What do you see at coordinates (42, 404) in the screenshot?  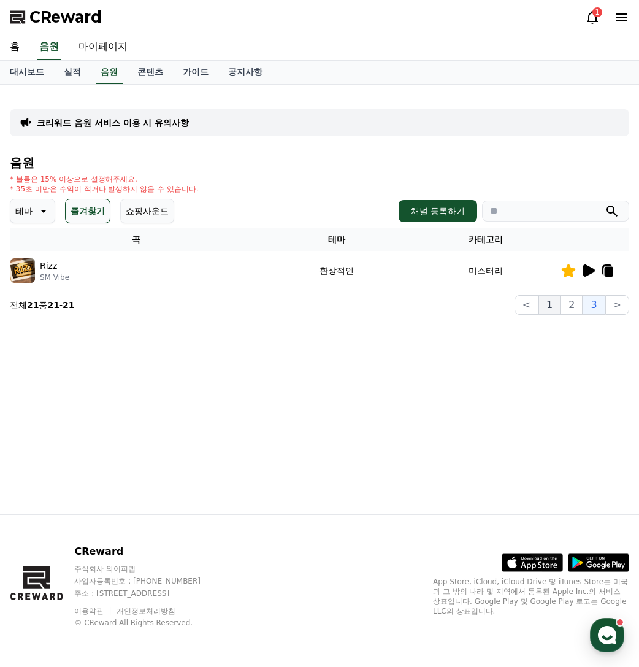 I see `a: 홈` at bounding box center [42, 404].